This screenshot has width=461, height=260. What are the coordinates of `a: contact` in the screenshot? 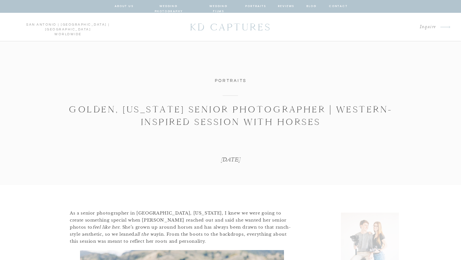 It's located at (338, 6).